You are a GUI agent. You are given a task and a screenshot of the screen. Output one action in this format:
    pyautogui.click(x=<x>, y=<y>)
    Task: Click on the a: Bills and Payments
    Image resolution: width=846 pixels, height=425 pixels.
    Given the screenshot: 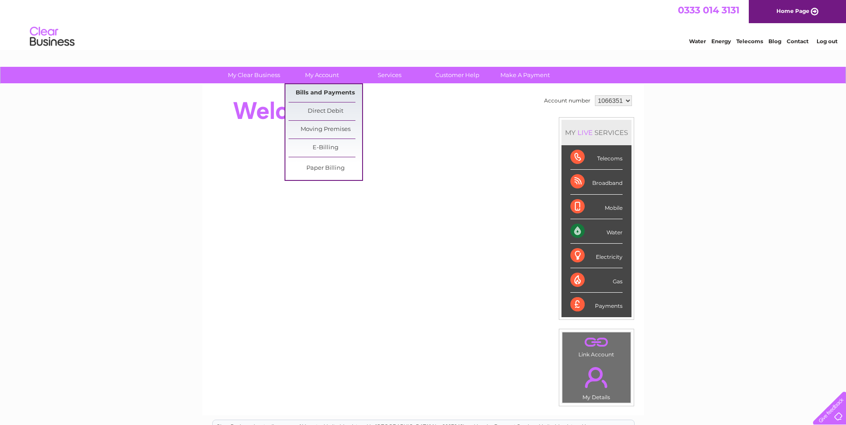 What is the action you would take?
    pyautogui.click(x=325, y=93)
    